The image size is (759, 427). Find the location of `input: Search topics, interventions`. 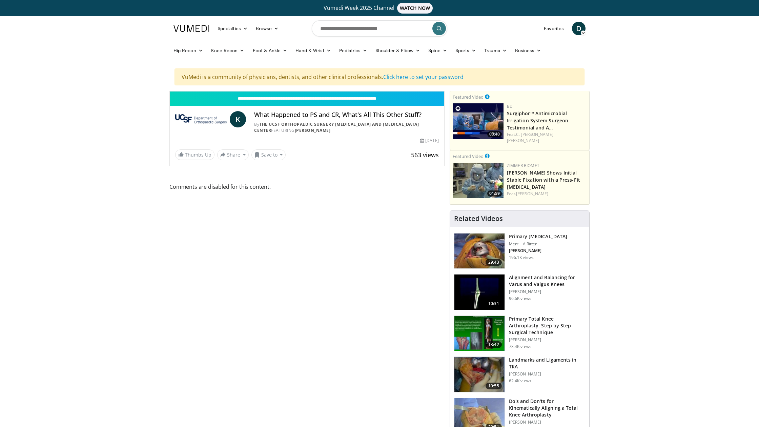

input: Search topics, interventions is located at coordinates (380, 28).